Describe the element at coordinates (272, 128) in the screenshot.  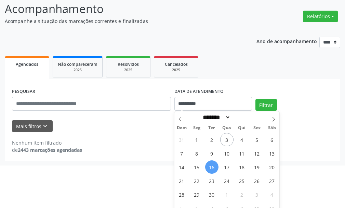
I see `span: Sáb` at that location.